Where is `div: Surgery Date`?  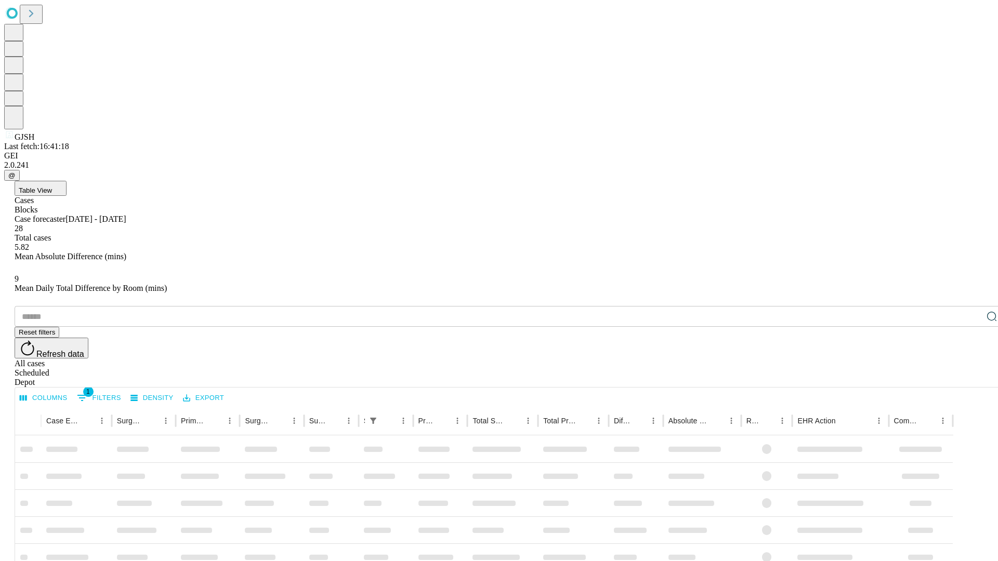 div: Surgery Date is located at coordinates (318, 421).